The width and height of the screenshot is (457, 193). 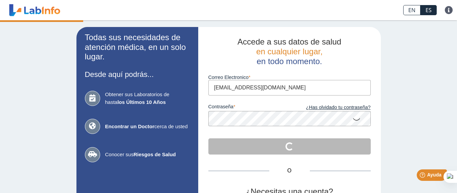 What do you see at coordinates (290, 77) in the screenshot?
I see `label: Correo Electronico` at bounding box center [290, 77].